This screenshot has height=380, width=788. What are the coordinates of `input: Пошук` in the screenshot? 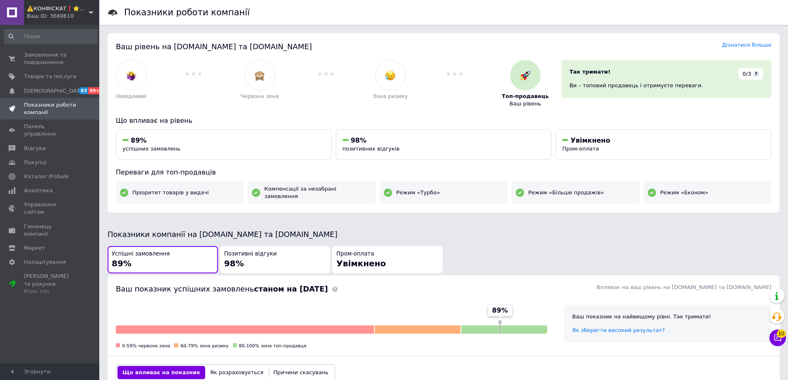 It's located at (51, 36).